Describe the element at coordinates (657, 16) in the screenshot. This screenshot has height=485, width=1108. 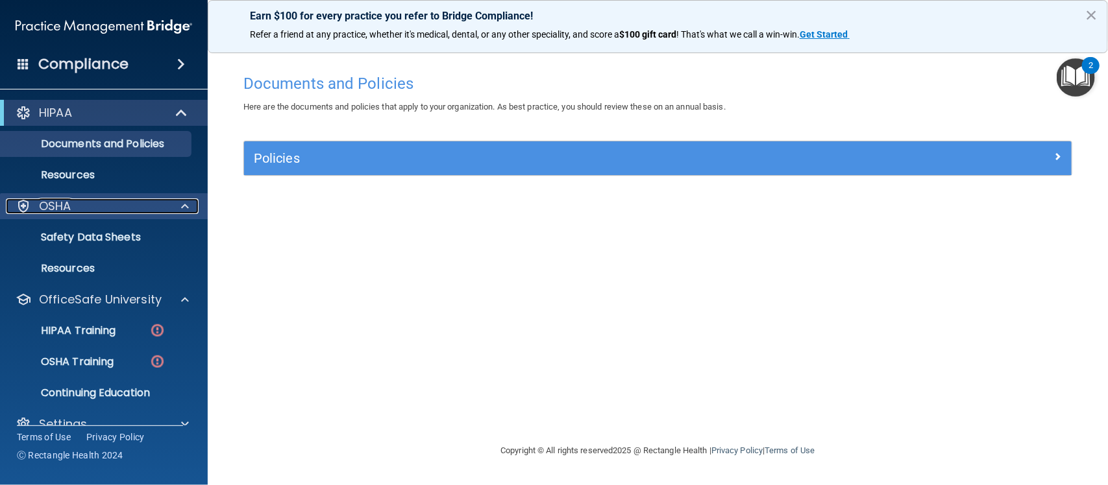
I see `p: Earn $100 for every practice you refer to Bridge Compliance!` at that location.